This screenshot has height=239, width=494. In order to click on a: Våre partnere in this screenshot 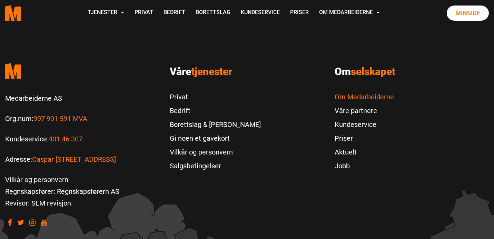, I will do `click(364, 111)`.